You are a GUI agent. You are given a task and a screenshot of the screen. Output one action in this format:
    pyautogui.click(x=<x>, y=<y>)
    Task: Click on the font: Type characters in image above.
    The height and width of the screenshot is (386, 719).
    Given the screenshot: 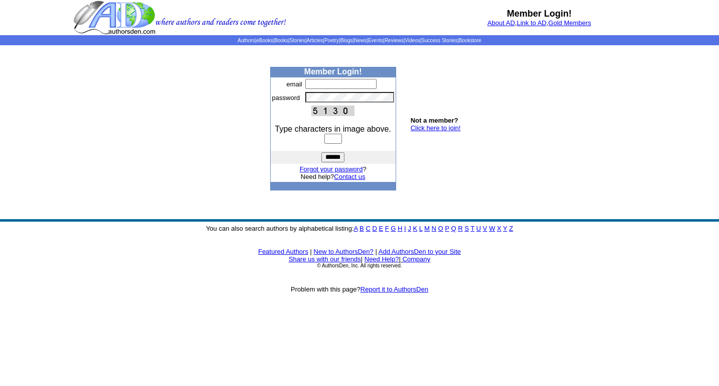 What is the action you would take?
    pyautogui.click(x=333, y=129)
    